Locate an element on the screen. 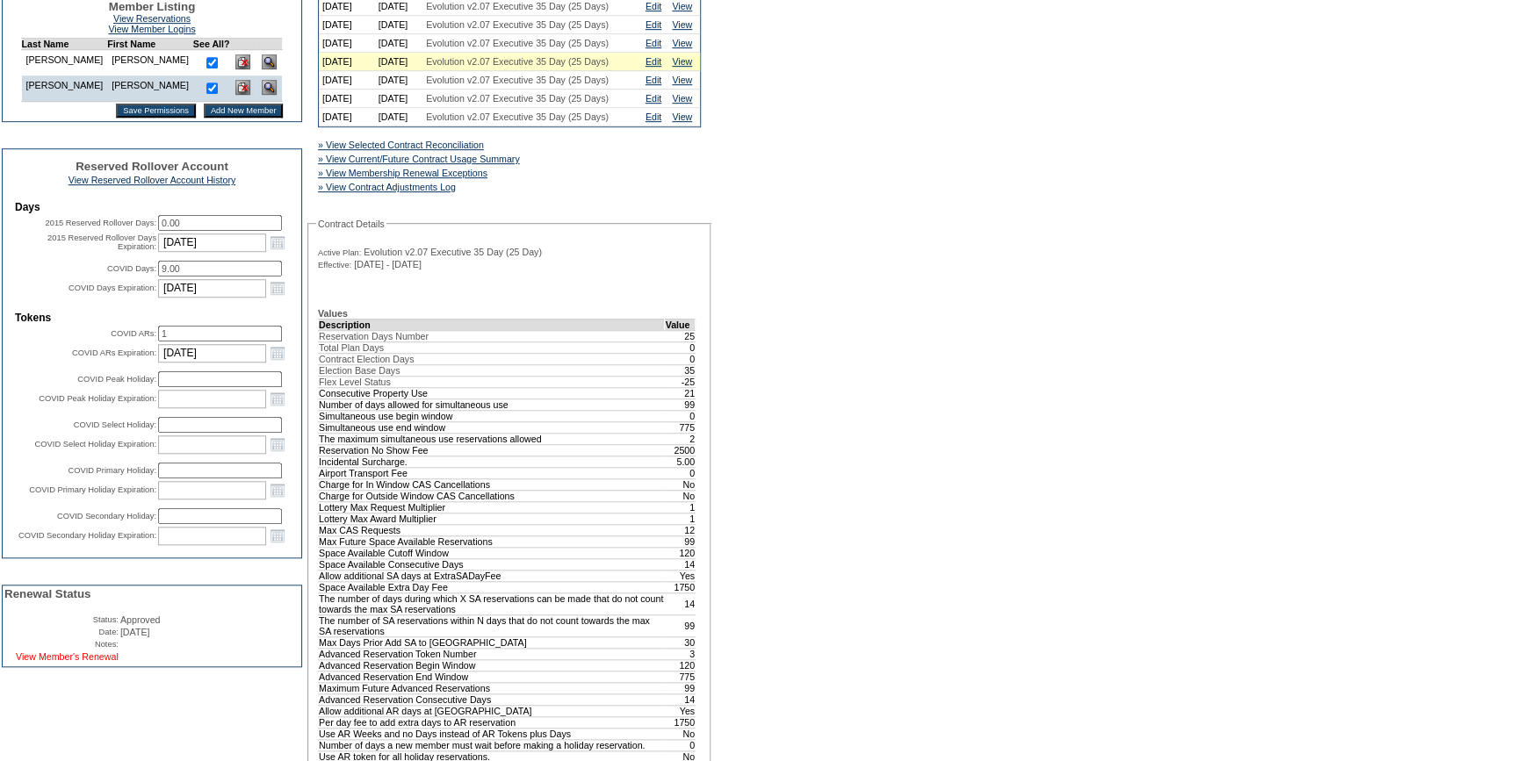 This screenshot has height=761, width=1515. label: COVID ARs Expiration: is located at coordinates (114, 353).